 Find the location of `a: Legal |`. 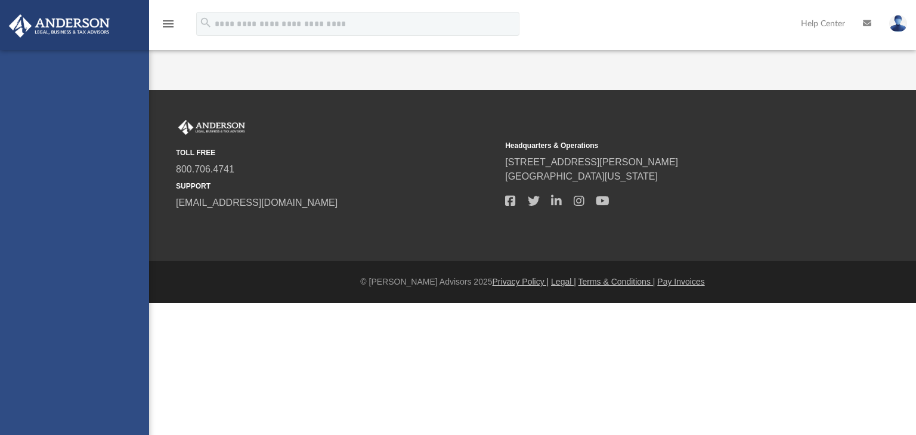

a: Legal | is located at coordinates (564, 282).